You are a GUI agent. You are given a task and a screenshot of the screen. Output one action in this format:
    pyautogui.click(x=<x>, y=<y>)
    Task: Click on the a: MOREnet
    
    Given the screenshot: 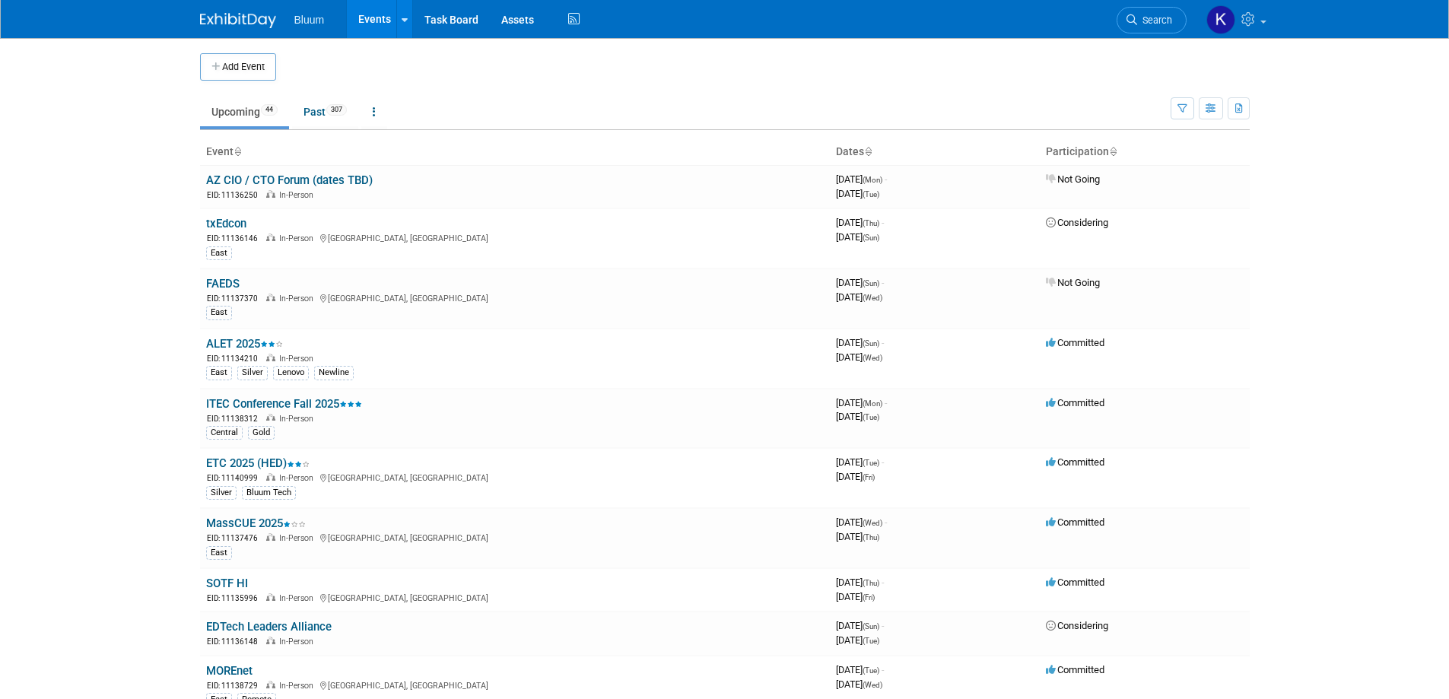 What is the action you would take?
    pyautogui.click(x=229, y=671)
    